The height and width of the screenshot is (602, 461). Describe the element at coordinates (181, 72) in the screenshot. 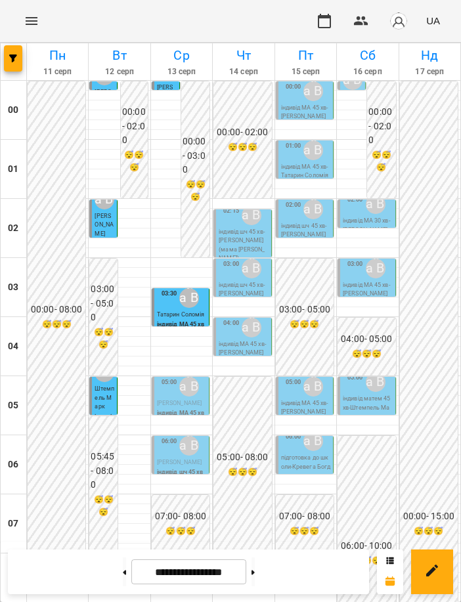

I see `h6: 13 серп` at that location.